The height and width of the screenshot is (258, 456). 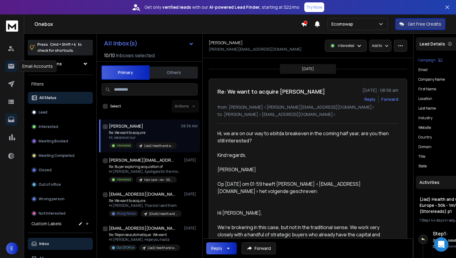 What do you see at coordinates (305, 162) in the screenshot?
I see `div: Kind regards,` at bounding box center [305, 162].